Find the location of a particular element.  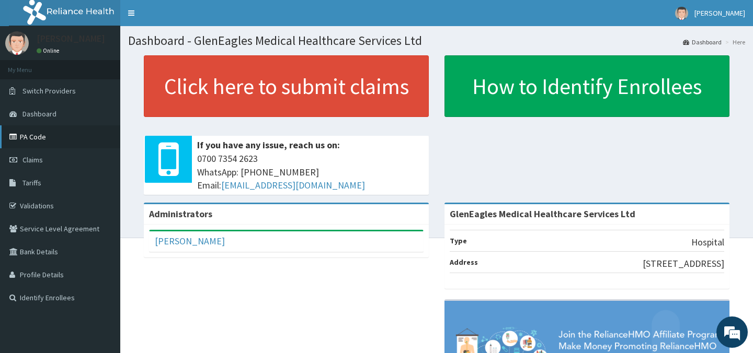

span: Tariffs is located at coordinates (32, 183).